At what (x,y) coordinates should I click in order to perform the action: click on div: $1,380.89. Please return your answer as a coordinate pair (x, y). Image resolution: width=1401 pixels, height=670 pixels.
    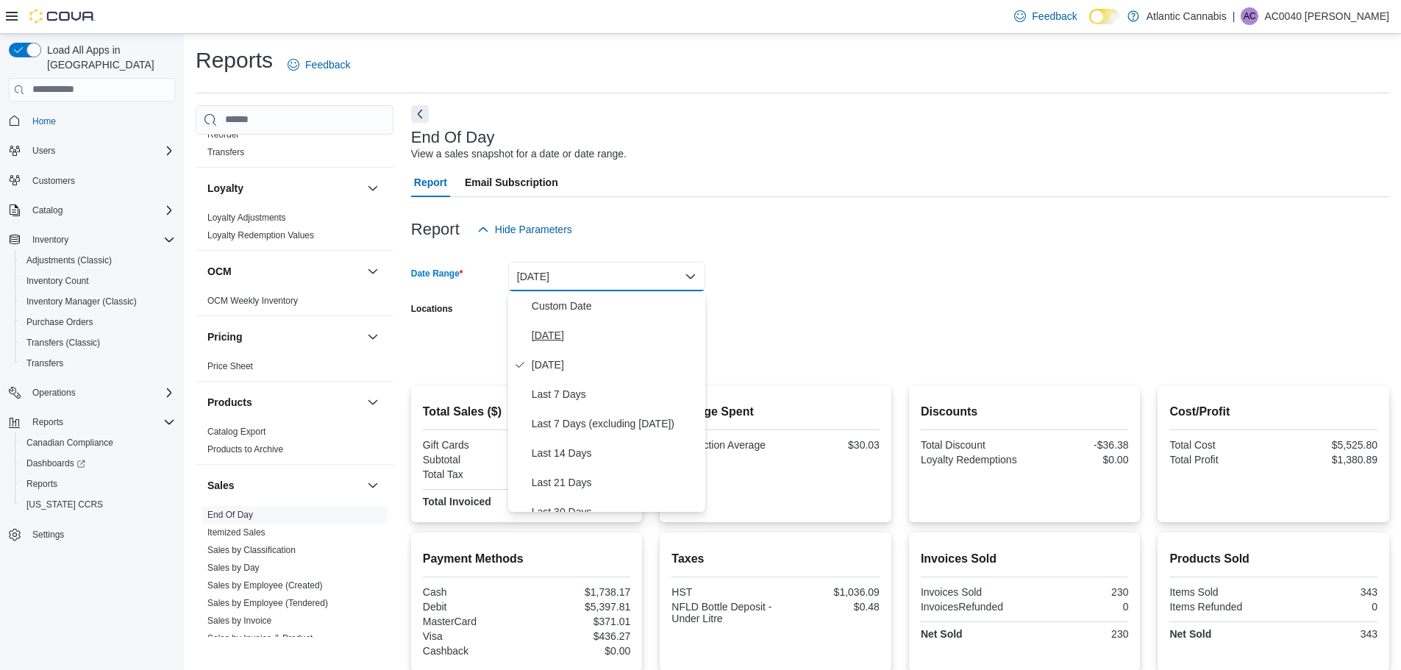
    Looking at the image, I should click on (1327, 460).